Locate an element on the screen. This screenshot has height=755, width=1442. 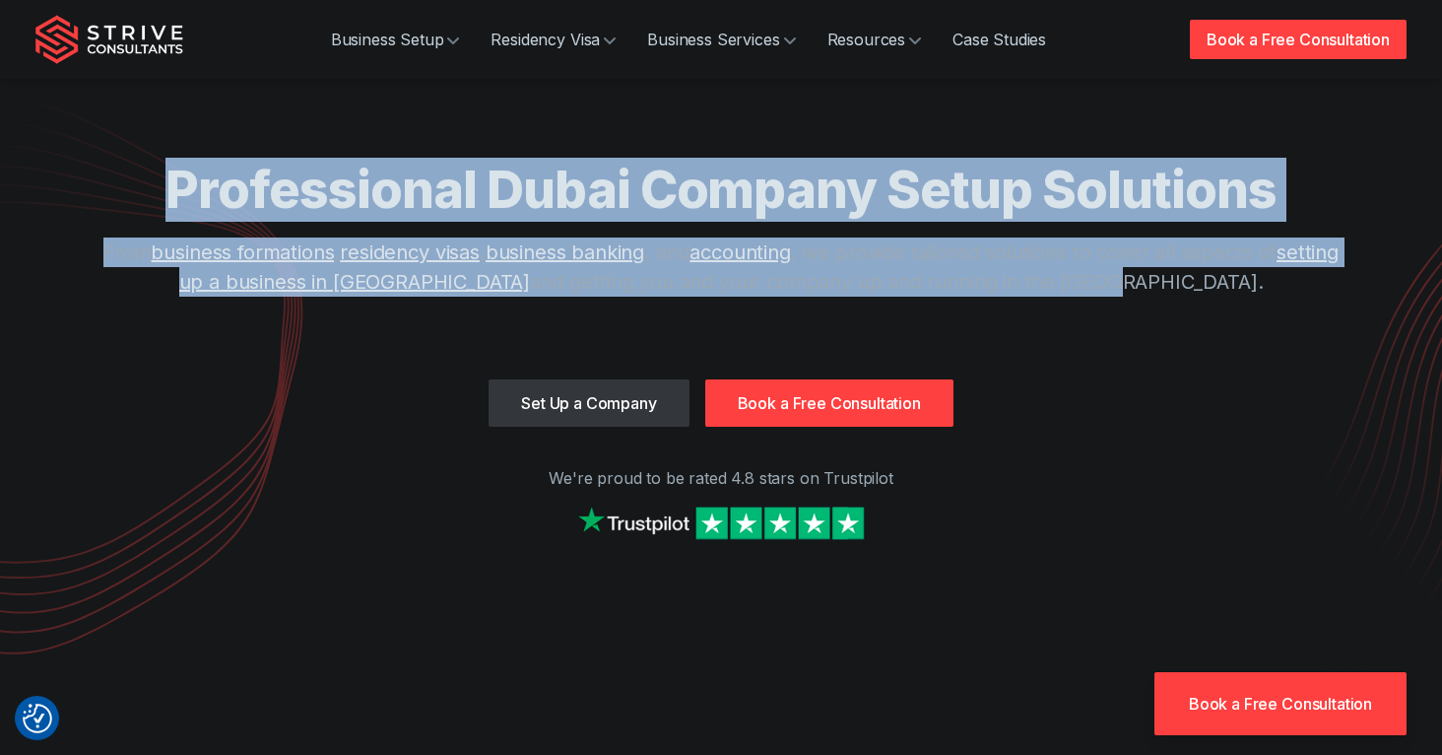
p: We're proud to be rated 4.8 stars on Trustpilot is located at coordinates (721, 478).